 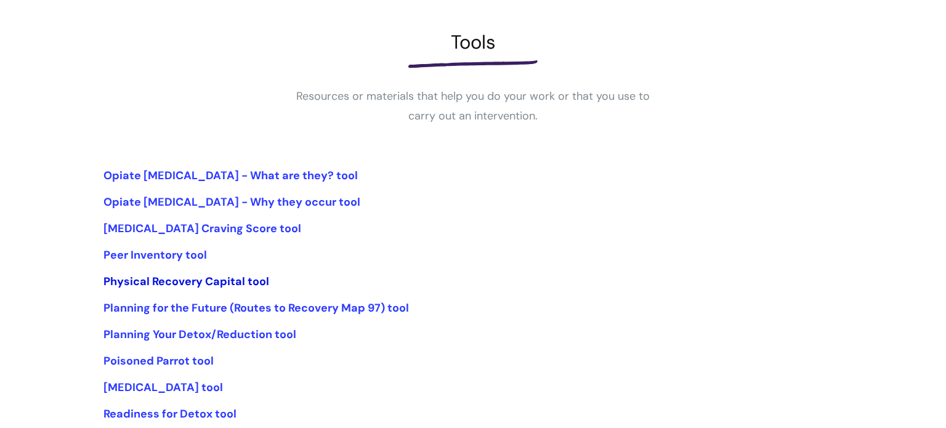 I want to click on a: Planning for the Future (Routes to Recovery Map 97) tool, so click(x=256, y=308).